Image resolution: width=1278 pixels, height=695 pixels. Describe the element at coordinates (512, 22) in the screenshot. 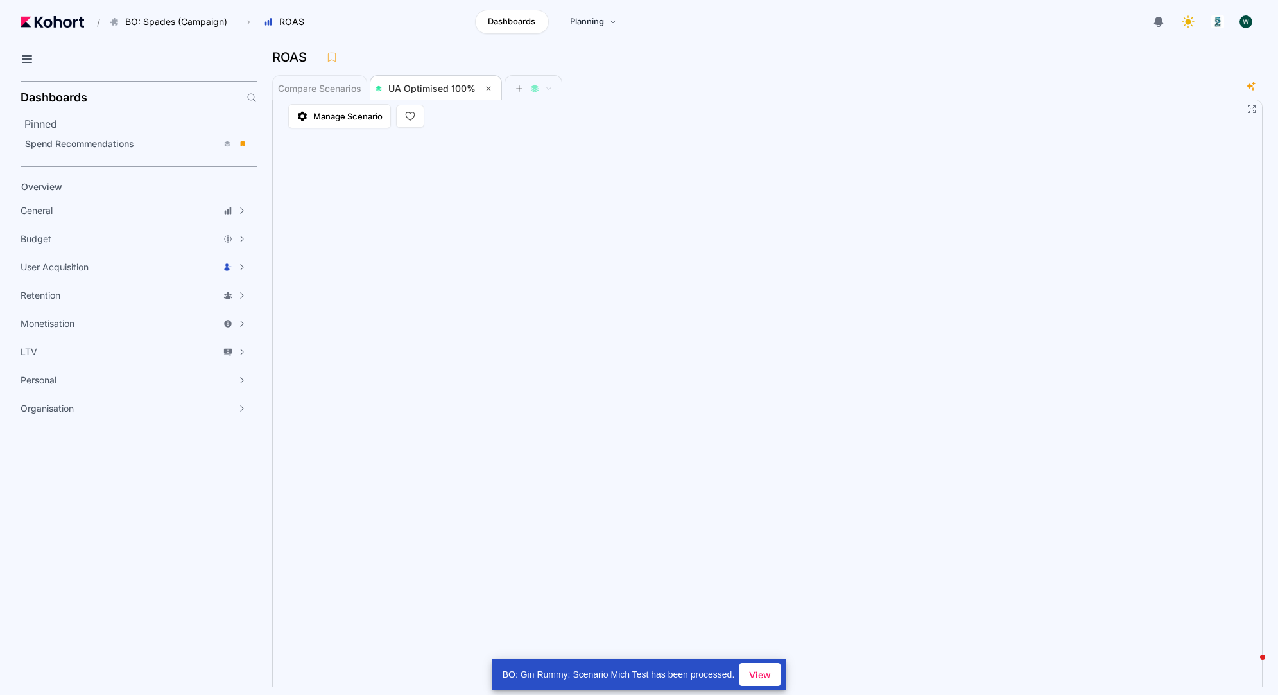

I see `span: Dashboards` at that location.